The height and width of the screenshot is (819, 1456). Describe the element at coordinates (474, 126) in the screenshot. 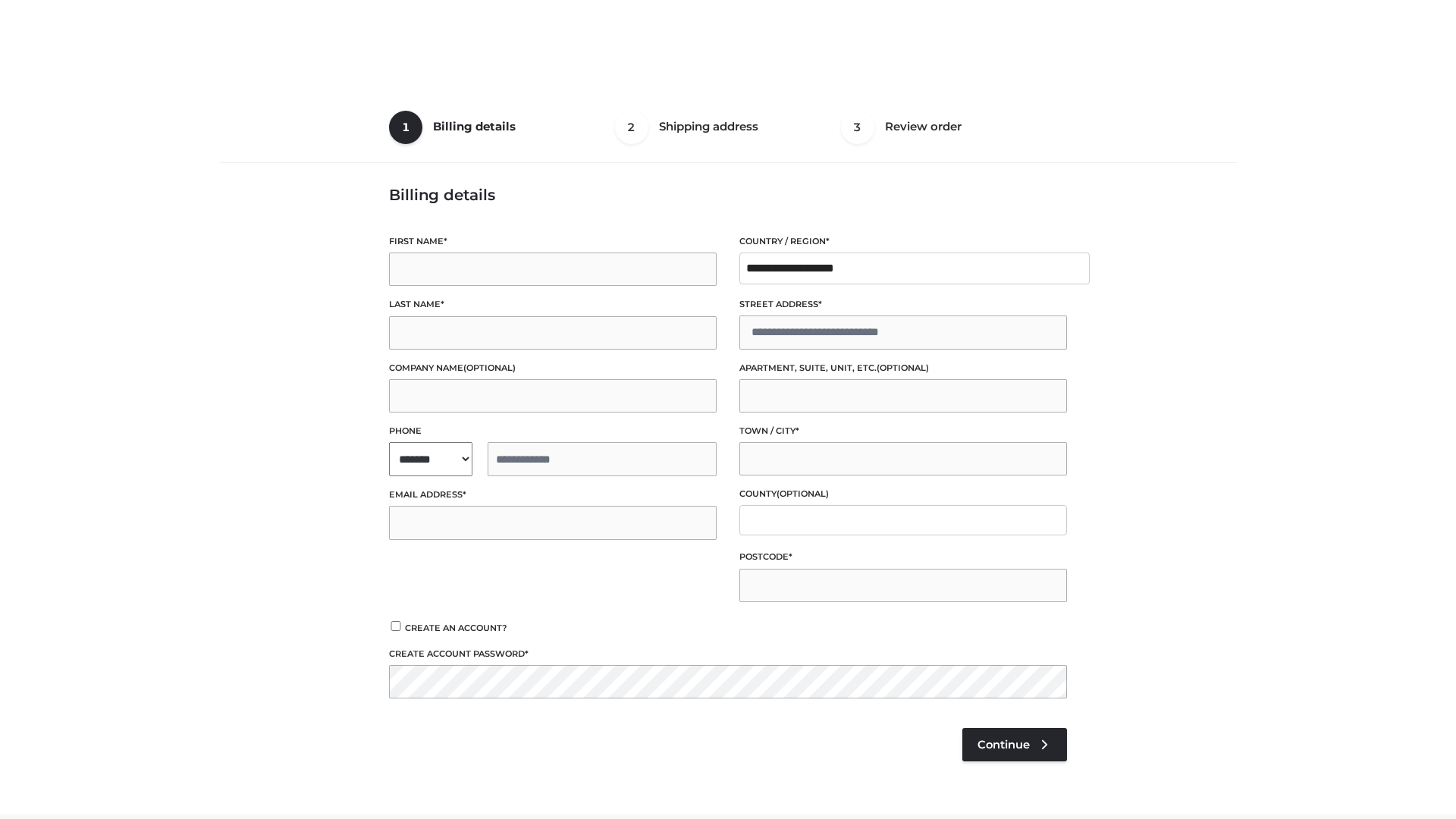

I see `span: Billing details` at that location.